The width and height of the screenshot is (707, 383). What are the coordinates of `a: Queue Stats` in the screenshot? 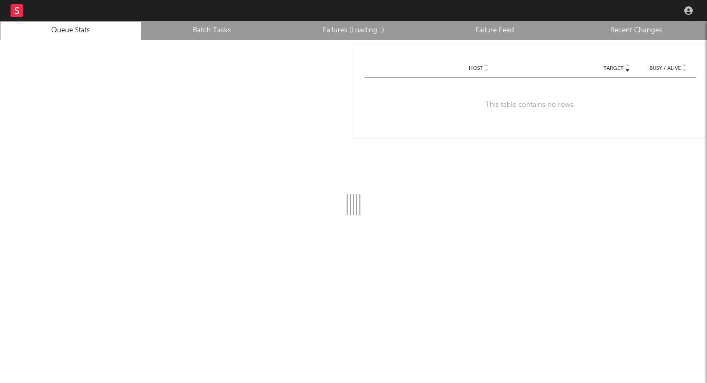 It's located at (71, 31).